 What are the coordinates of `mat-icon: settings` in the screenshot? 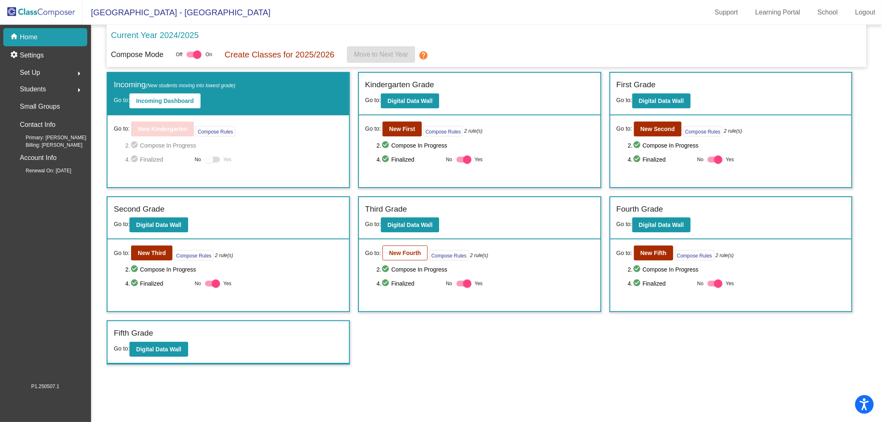 It's located at (15, 55).